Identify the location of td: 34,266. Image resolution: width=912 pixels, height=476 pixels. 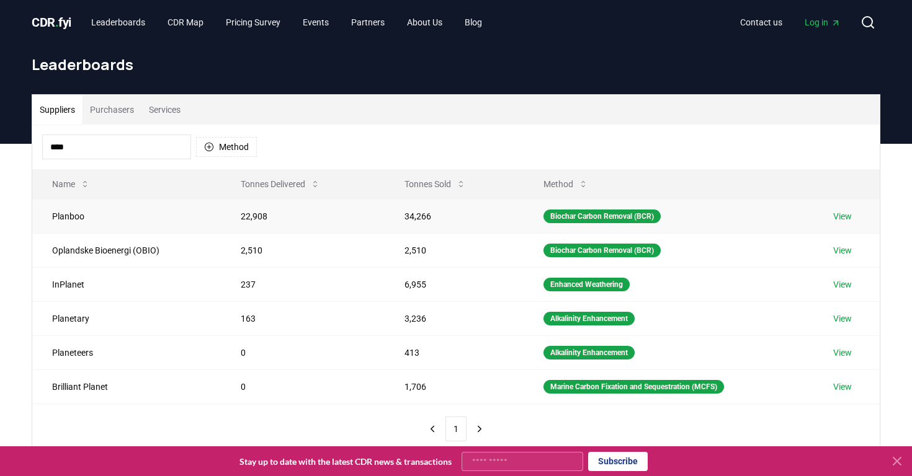
(454, 216).